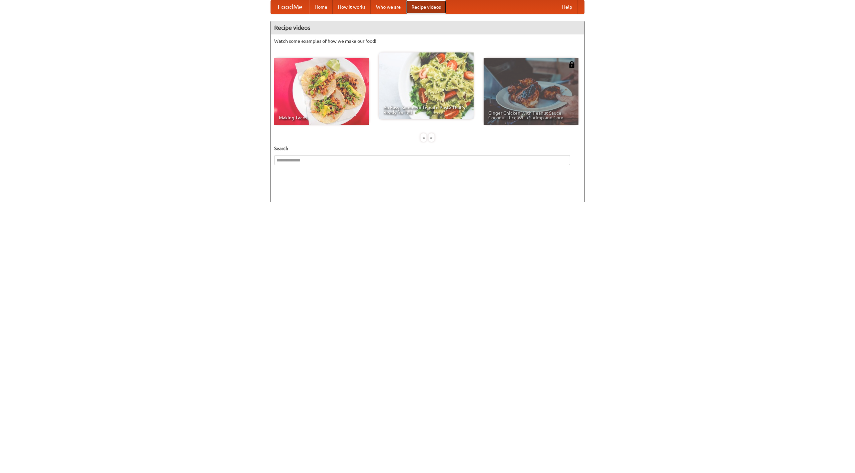 This screenshot has width=855, height=473. Describe the element at coordinates (322, 91) in the screenshot. I see `a: Making Tacos` at that location.